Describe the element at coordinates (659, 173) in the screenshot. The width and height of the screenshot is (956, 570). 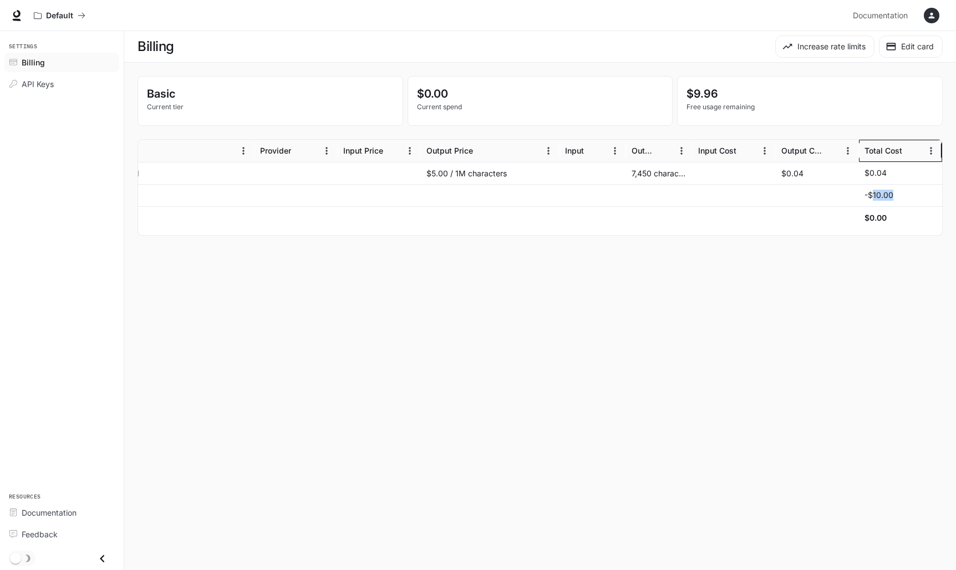
I see `div: 7,450 characters` at that location.